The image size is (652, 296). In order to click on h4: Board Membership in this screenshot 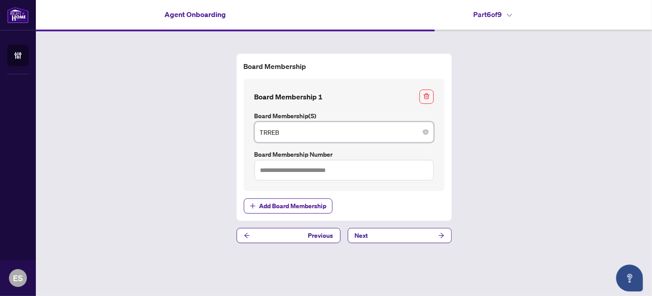, I will do `click(344, 66)`.